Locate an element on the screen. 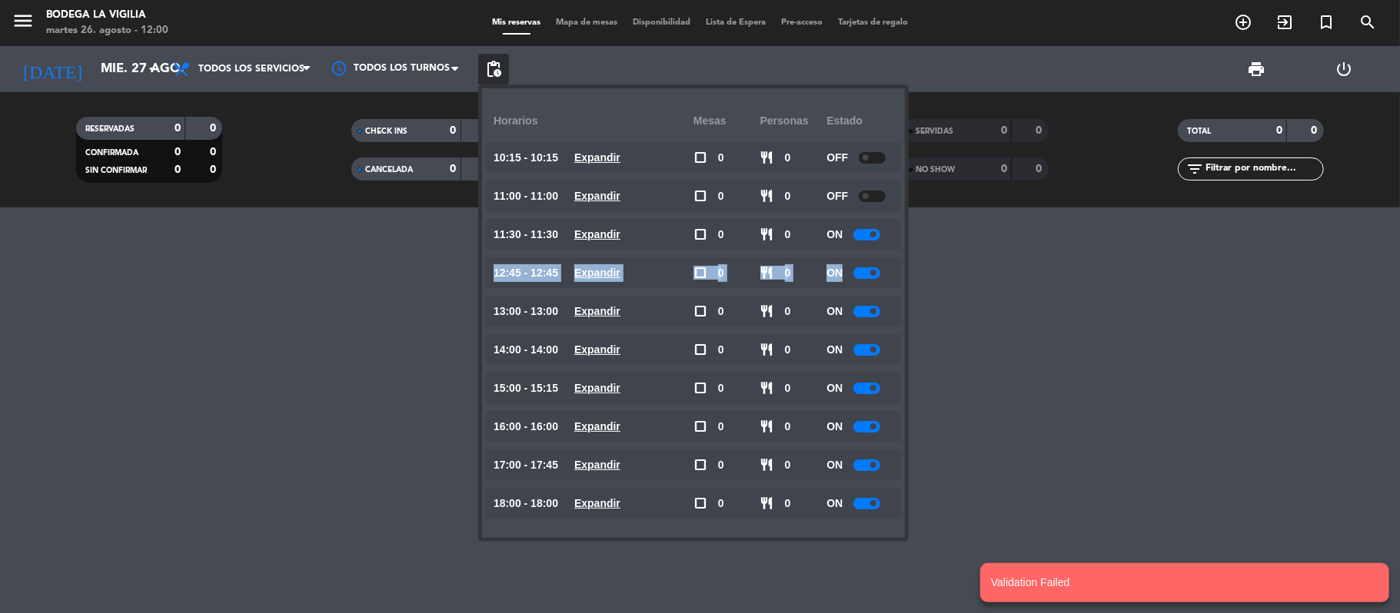 The image size is (1400, 613). span: OFF is located at coordinates (837, 196).